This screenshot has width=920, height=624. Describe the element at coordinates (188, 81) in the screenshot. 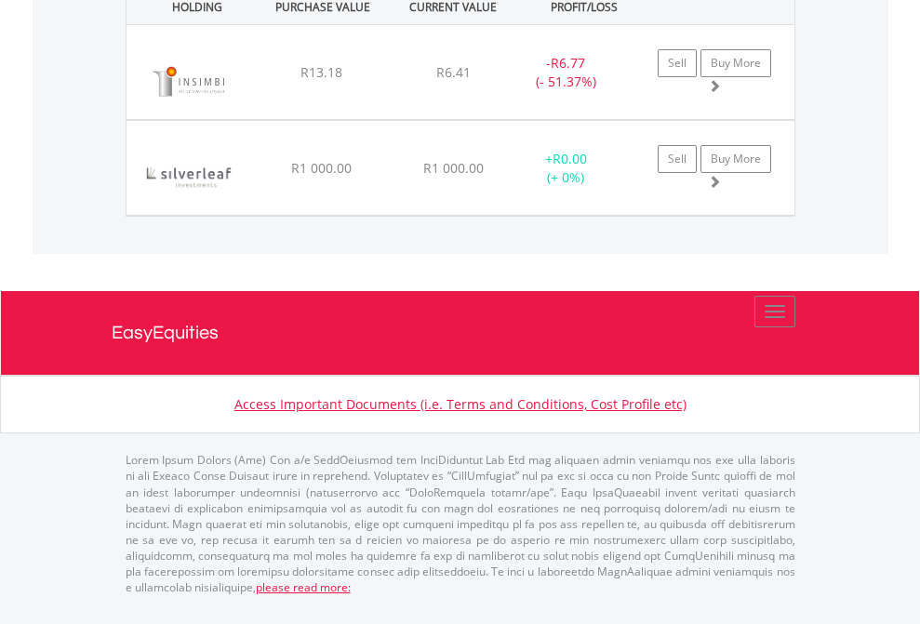

I see `img: EQU.ZA.ISB.png` at that location.